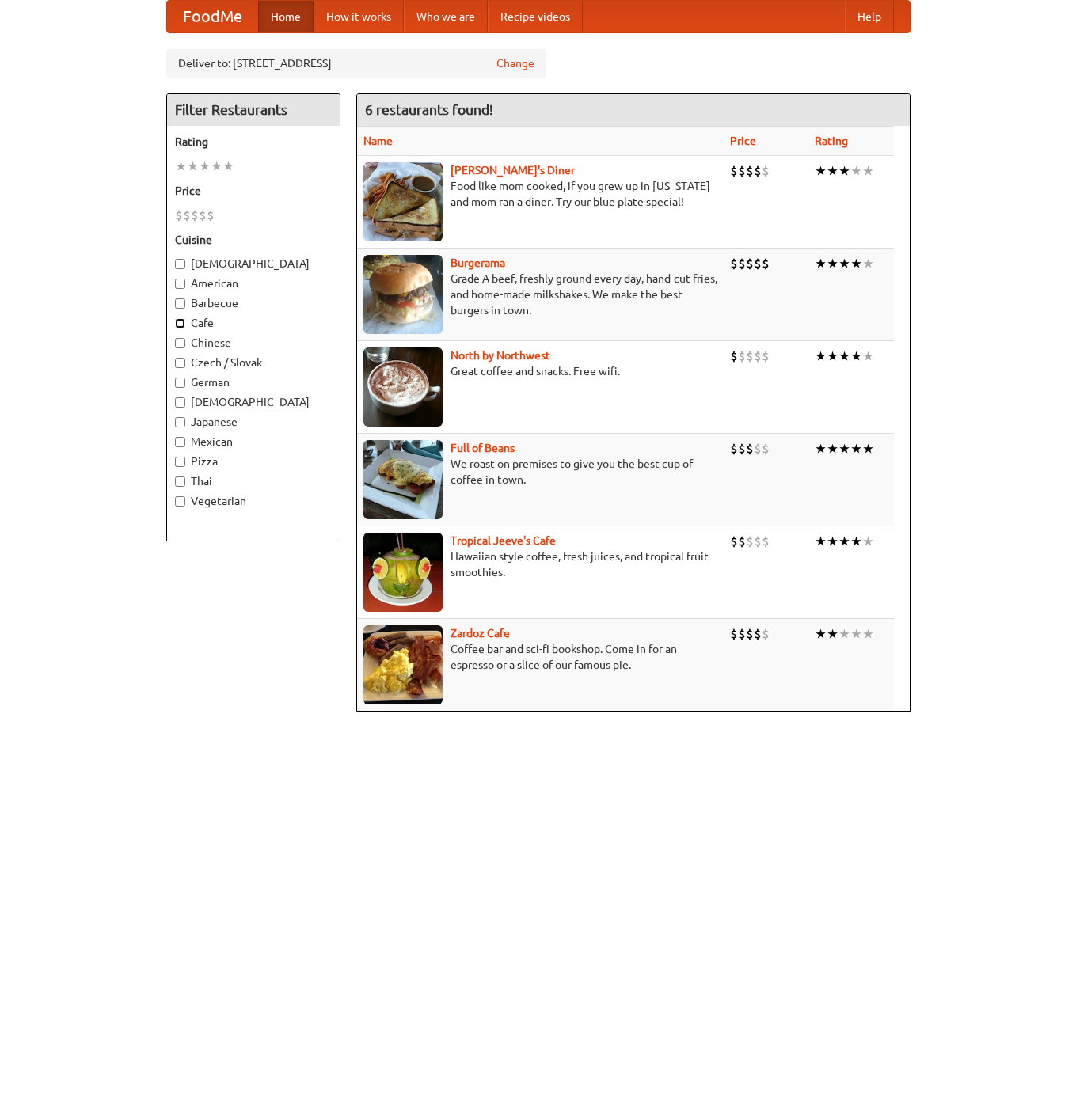 This screenshot has height=1120, width=1076. I want to click on a: Name, so click(378, 141).